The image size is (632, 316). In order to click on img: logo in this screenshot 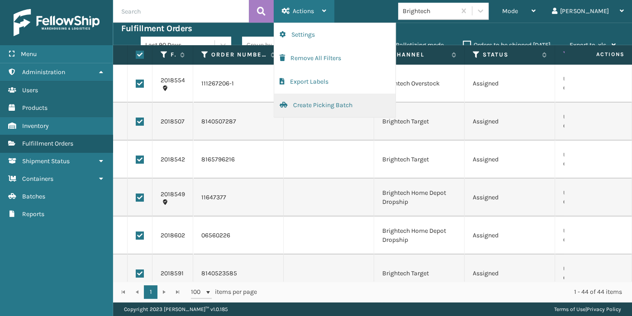, I will do `click(57, 23)`.